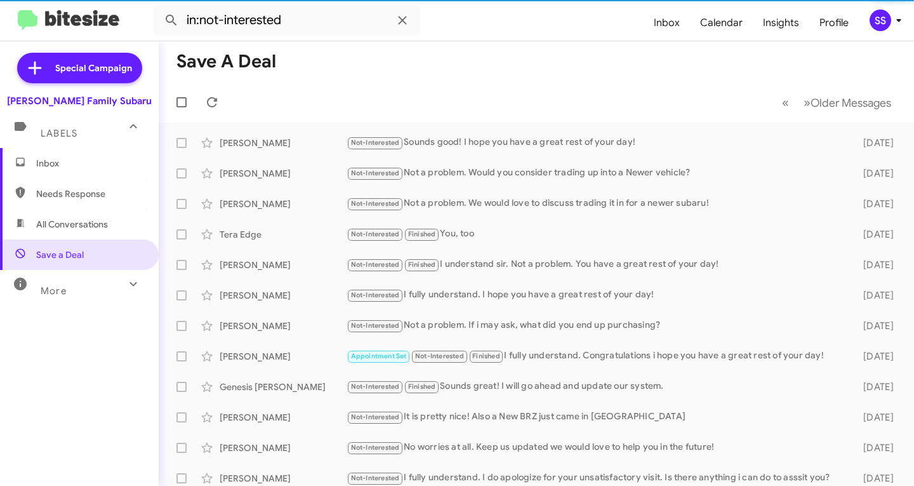 The height and width of the screenshot is (486, 914). I want to click on span: Profile, so click(834, 23).